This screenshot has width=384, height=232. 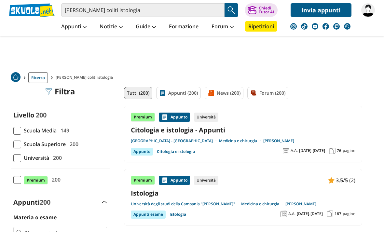 What do you see at coordinates (261, 10) in the screenshot?
I see `button: ChiediTutor AI` at bounding box center [261, 10].